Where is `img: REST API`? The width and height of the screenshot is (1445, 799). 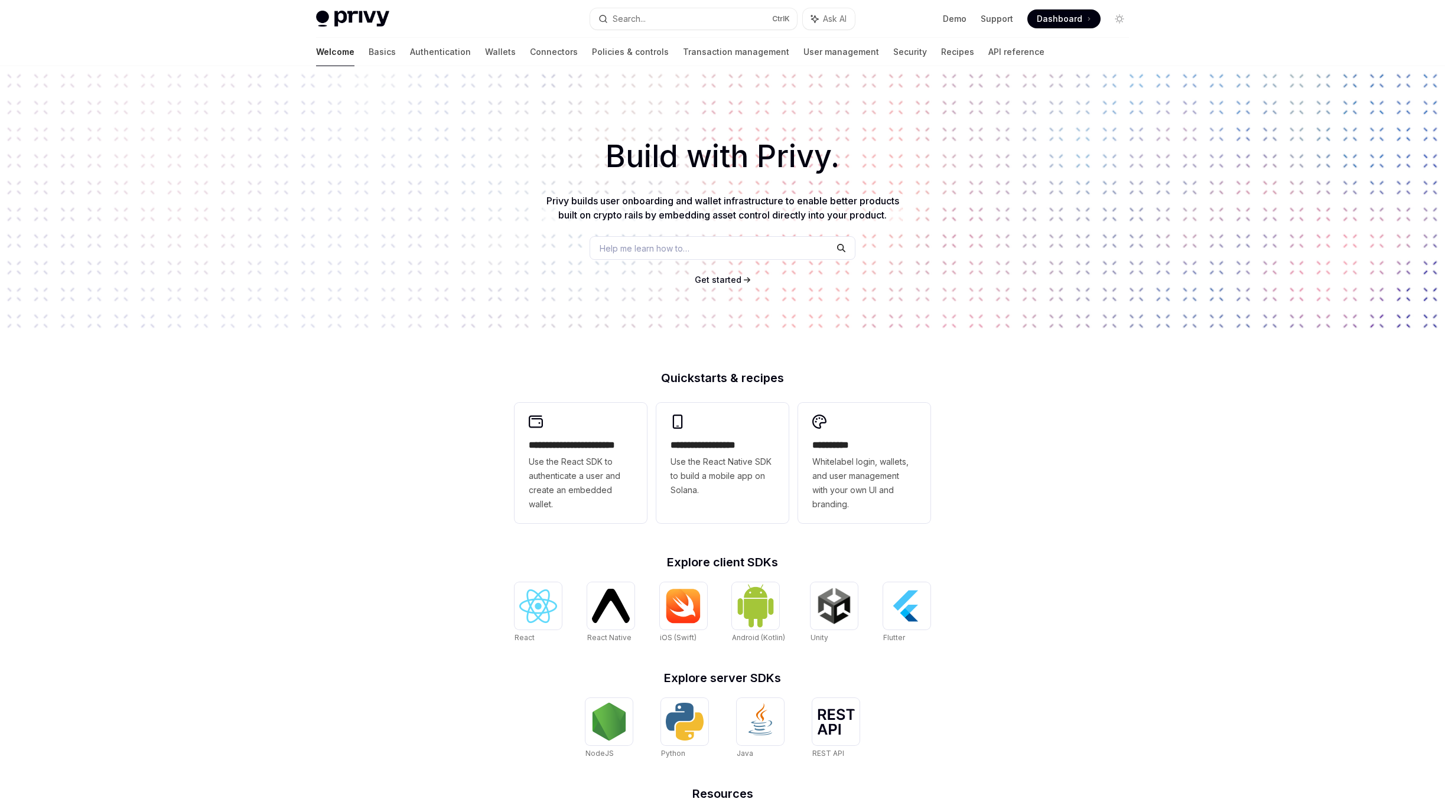
img: REST API is located at coordinates (836, 722).